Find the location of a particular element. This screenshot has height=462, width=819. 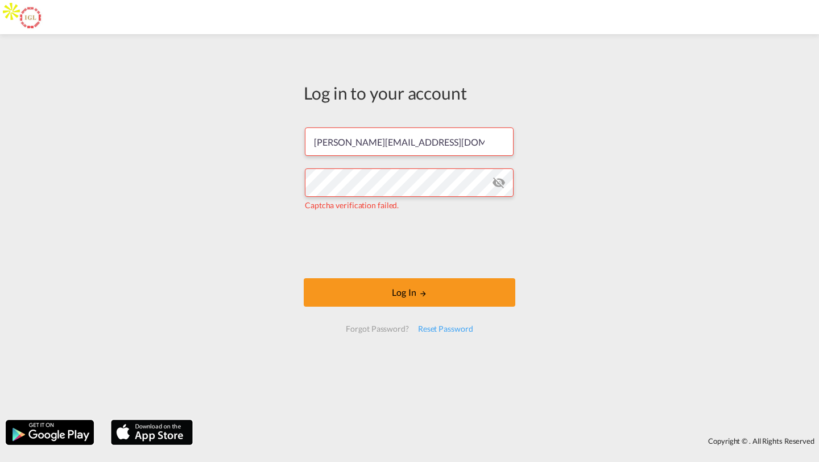

md-icon: icon-eye-off is located at coordinates (499, 183).